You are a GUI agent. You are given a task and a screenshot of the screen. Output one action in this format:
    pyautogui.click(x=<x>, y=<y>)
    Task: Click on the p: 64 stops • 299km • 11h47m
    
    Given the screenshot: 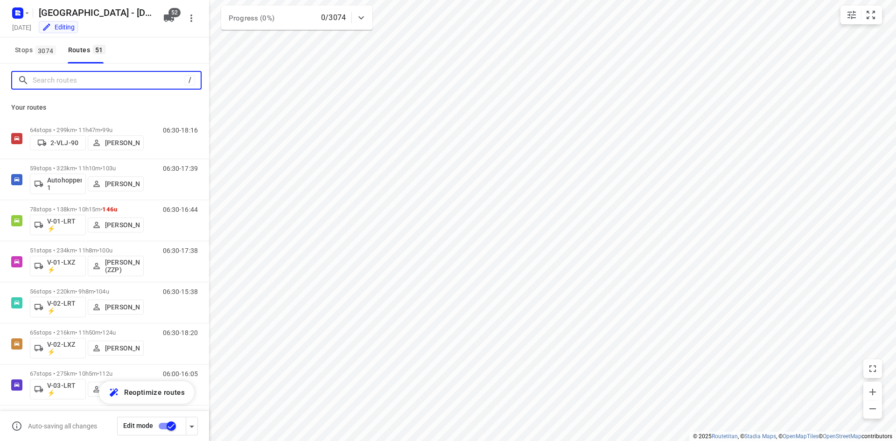 What is the action you would take?
    pyautogui.click(x=87, y=130)
    